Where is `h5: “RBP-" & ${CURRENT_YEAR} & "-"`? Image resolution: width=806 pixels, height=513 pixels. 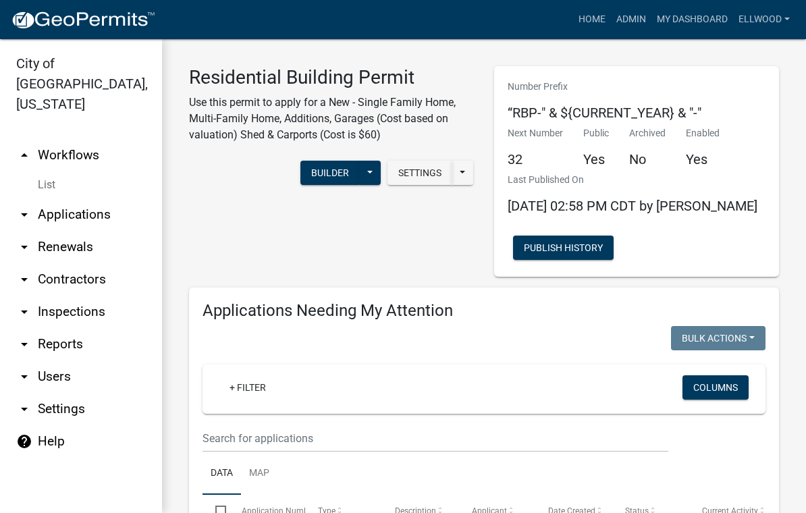
h5: “RBP-" & ${CURRENT_YEAR} & "-" is located at coordinates (605, 113).